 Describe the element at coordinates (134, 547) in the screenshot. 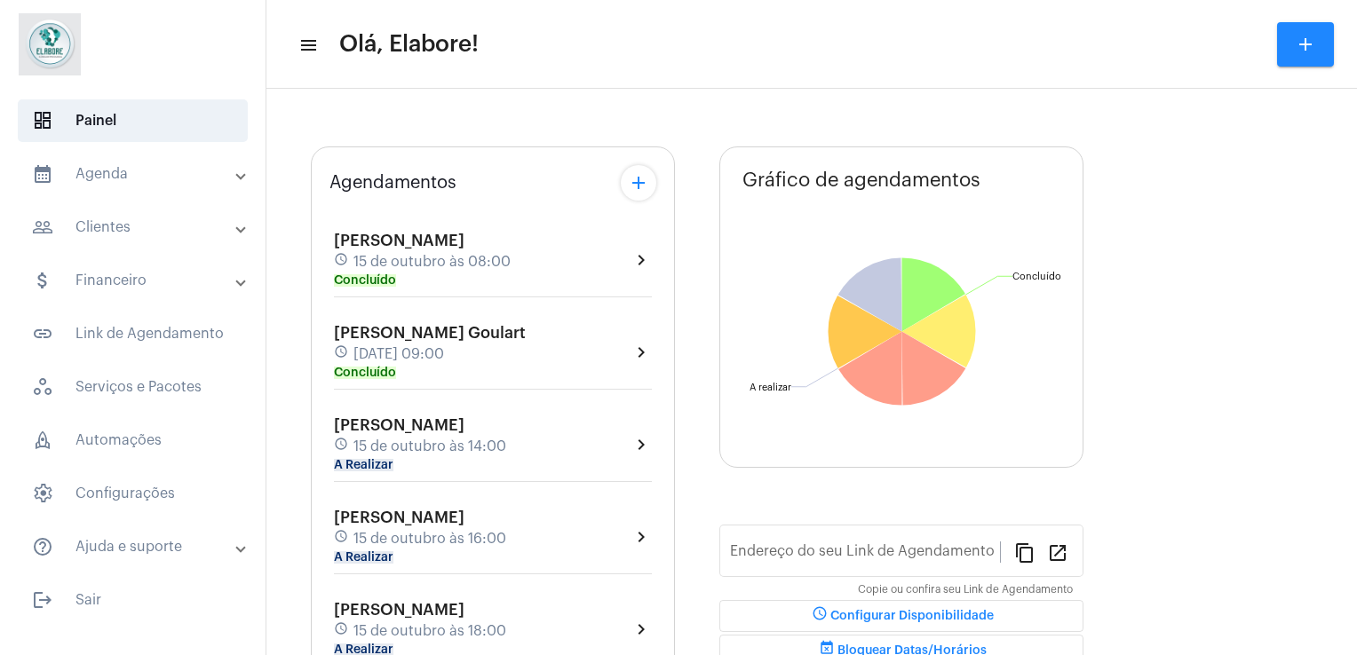

I see `mat-panel-title: Ajuda e suporte` at that location.